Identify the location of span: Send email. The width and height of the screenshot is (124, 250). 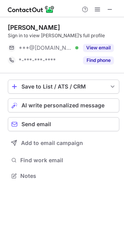
(36, 124).